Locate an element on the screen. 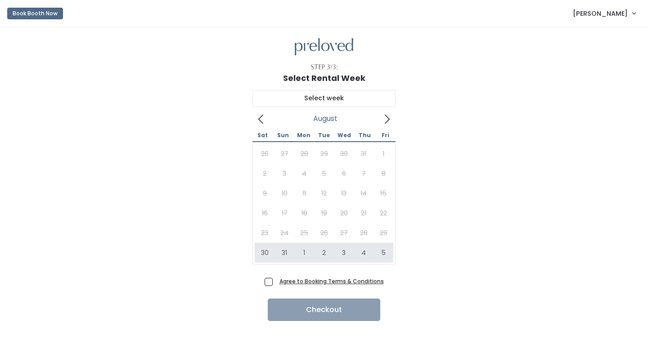 This screenshot has width=648, height=339. u: Agree to Booking Terms & Conditions is located at coordinates (332, 281).